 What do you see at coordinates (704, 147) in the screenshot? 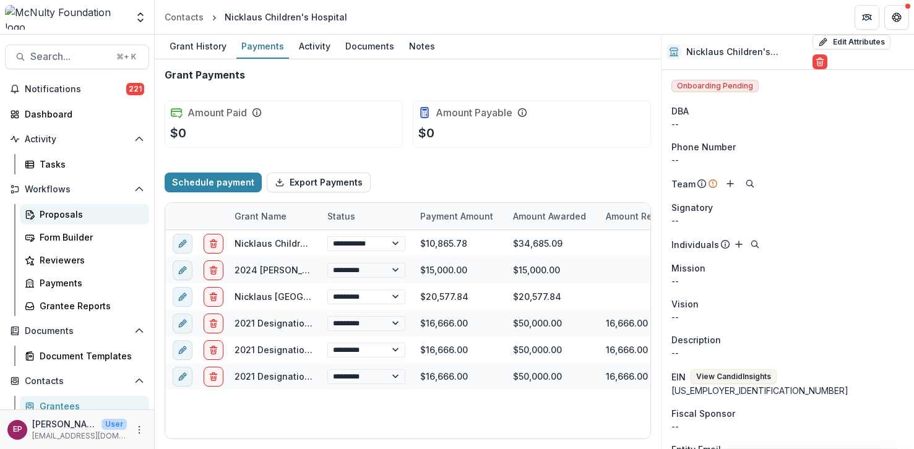
I see `span: Phone Number` at bounding box center [704, 147].